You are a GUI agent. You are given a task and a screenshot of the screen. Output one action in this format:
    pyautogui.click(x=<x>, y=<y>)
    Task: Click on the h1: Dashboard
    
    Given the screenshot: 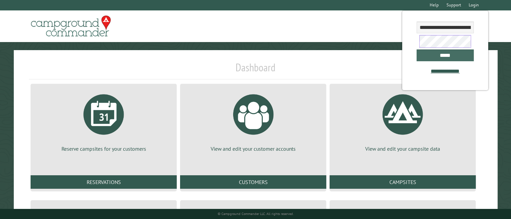 What is the action you would take?
    pyautogui.click(x=255, y=70)
    